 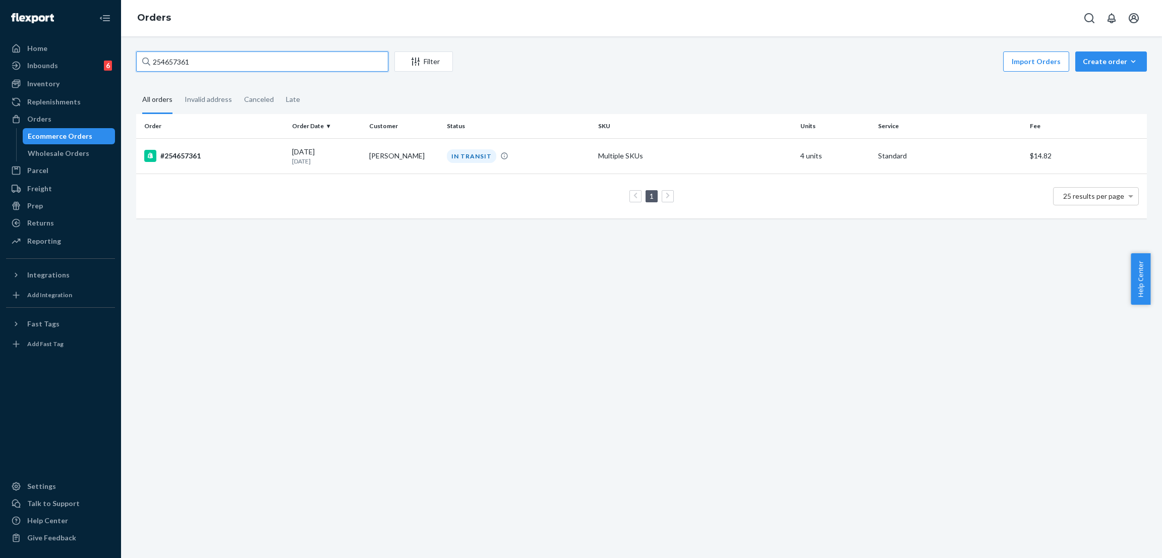 What do you see at coordinates (60, 136) in the screenshot?
I see `div: Ecommerce Orders` at bounding box center [60, 136].